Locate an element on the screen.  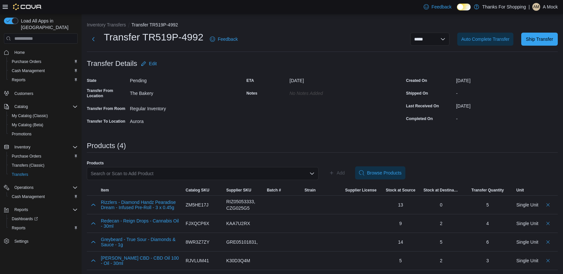
button: Catalog SKU is located at coordinates (203, 190).